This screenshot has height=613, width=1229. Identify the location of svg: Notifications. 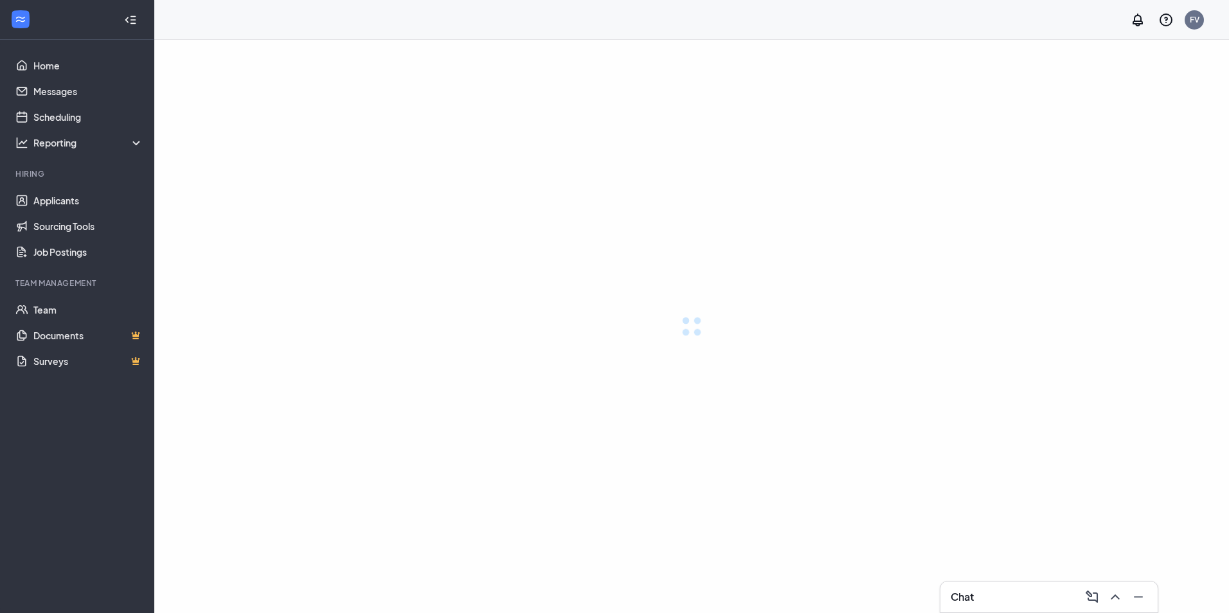
(1138, 20).